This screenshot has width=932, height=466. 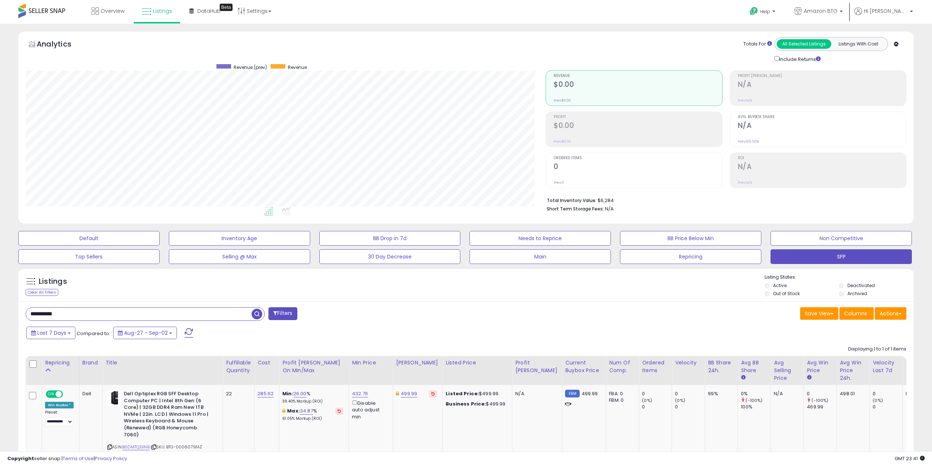 What do you see at coordinates (853, 370) in the screenshot?
I see `div: Avg Win Price 24h.` at bounding box center [853, 370].